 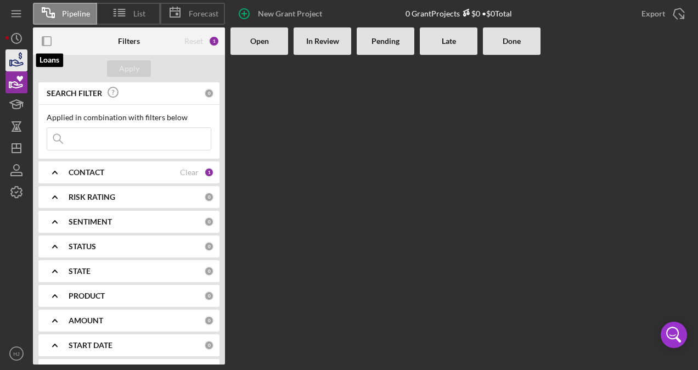 I want to click on button: New Grant Project, so click(x=282, y=14).